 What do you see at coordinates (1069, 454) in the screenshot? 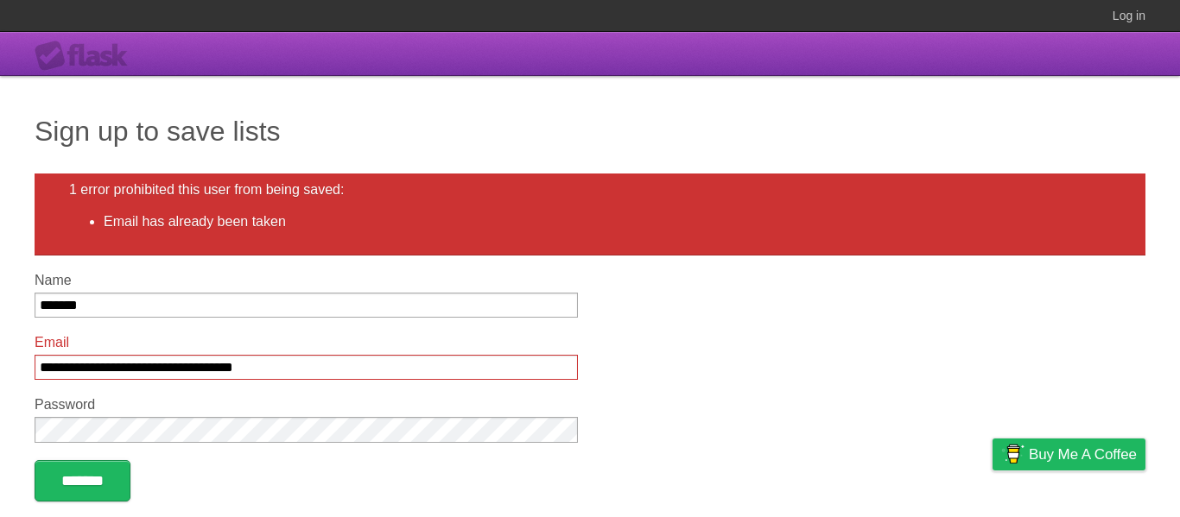
I see `a: Buy me a coffee` at bounding box center [1069, 454].